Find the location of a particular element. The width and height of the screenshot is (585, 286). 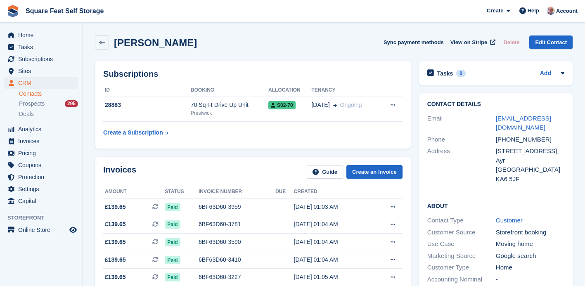

a: View on Stripe is located at coordinates (472, 42).